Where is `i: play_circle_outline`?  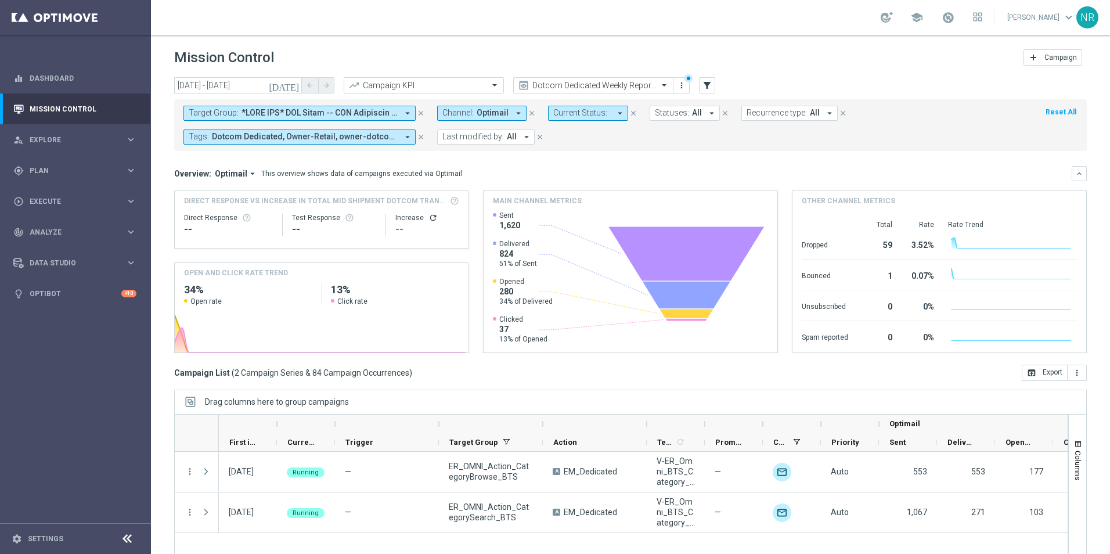
i: play_circle_outline is located at coordinates (19, 202).